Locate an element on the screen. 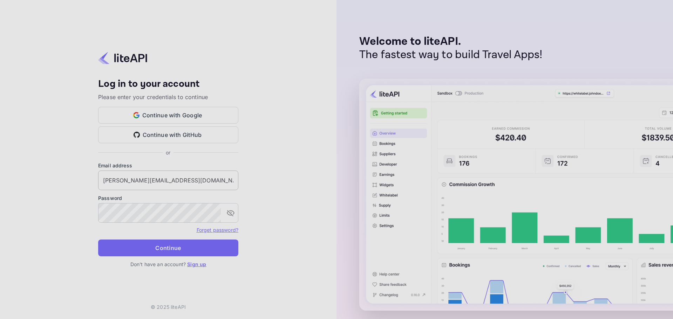 The width and height of the screenshot is (673, 319). h4: Log in to your account is located at coordinates (168, 84).